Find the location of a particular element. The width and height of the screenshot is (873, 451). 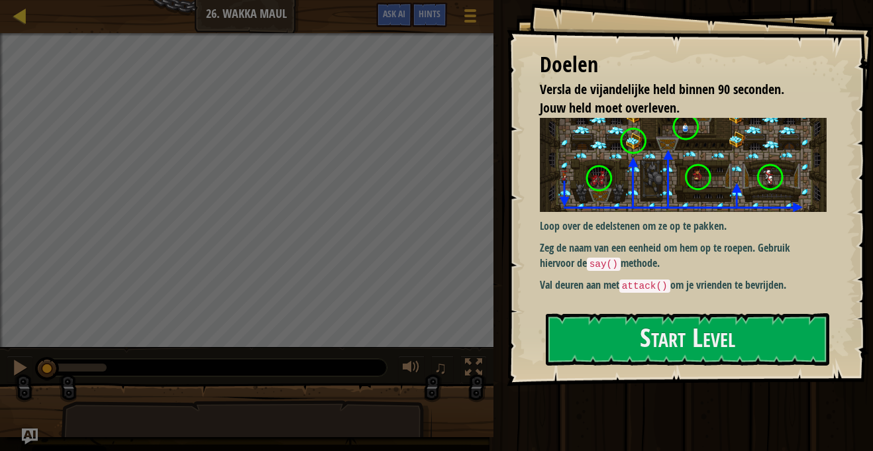

li: Versla de vijandelijke held binnen 90 seconden. is located at coordinates (673, 89).